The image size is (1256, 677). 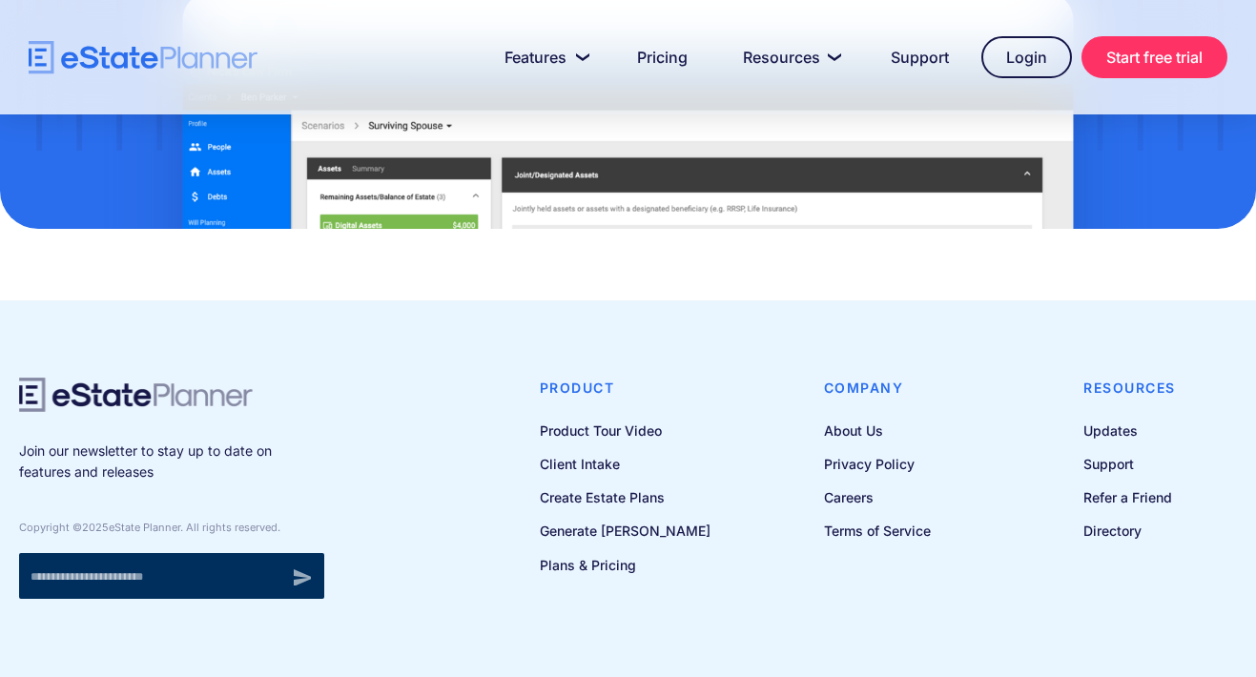 I want to click on span: 2025, so click(x=95, y=527).